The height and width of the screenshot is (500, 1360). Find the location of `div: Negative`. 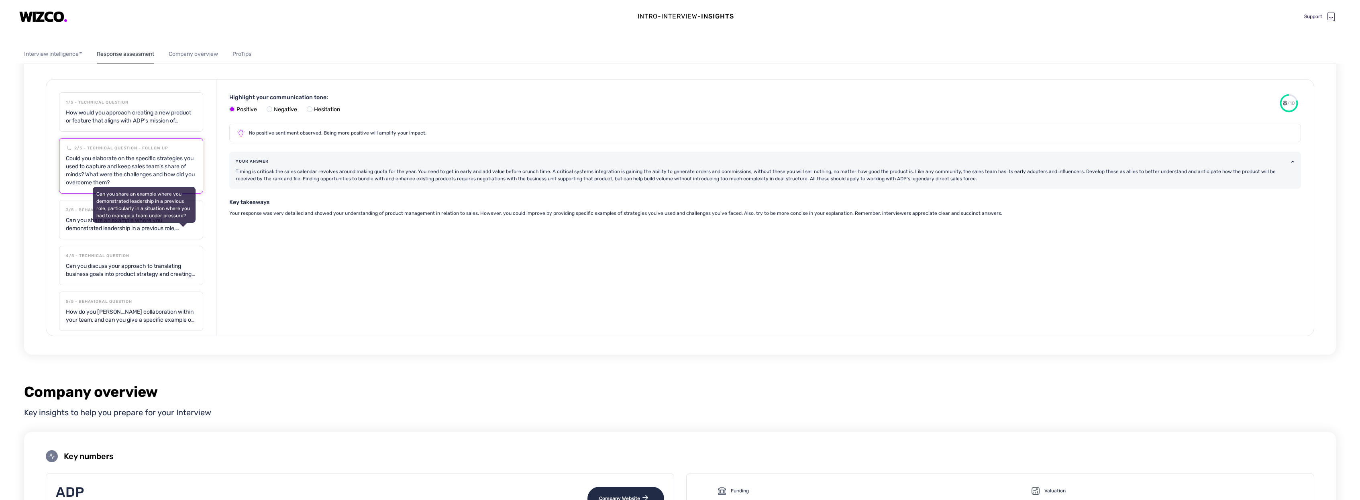

div: Negative is located at coordinates (282, 110).